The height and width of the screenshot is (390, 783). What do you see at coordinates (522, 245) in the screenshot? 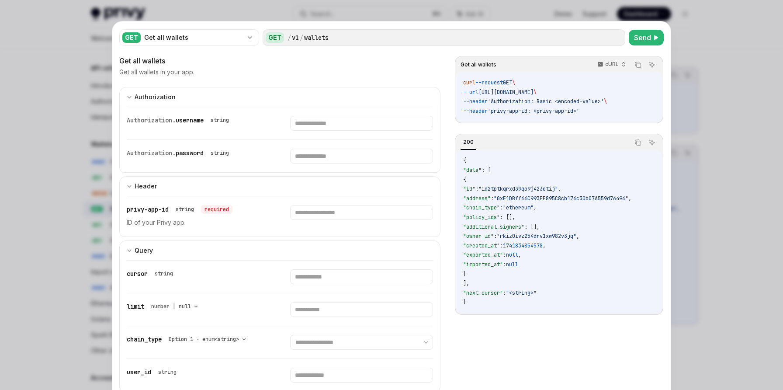
I see `span: 1741834854578` at bounding box center [522, 245].